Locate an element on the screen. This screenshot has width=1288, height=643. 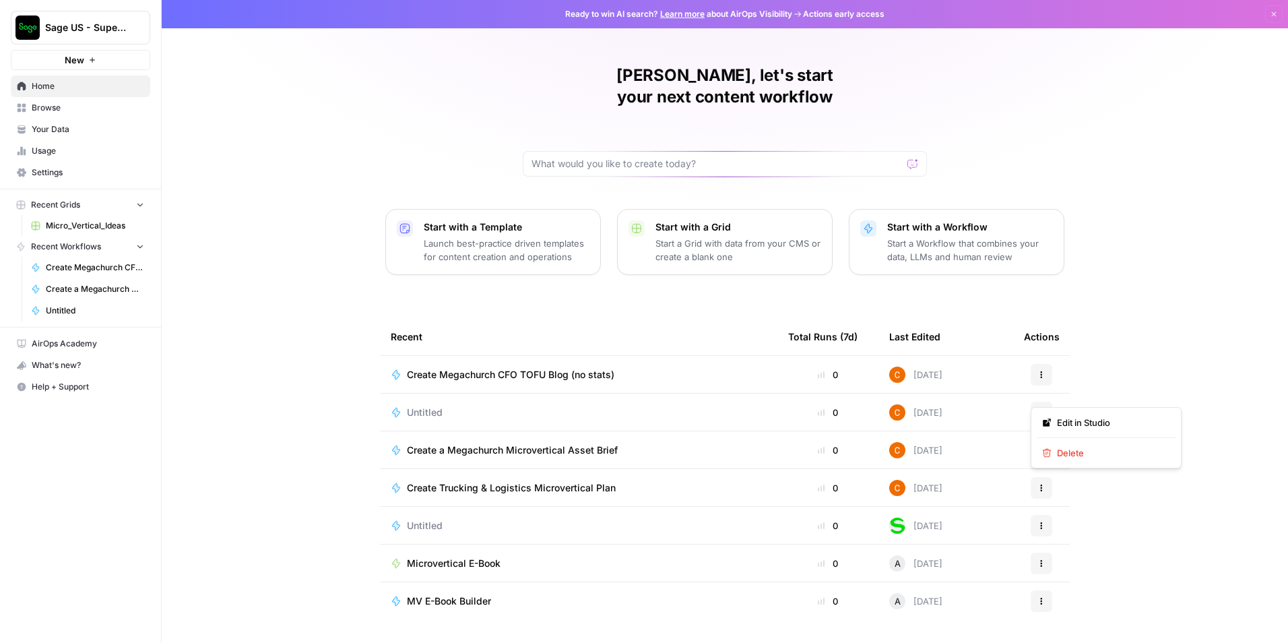
p: Start a Workflow that combines your data, LLMs and human review is located at coordinates (970, 250).